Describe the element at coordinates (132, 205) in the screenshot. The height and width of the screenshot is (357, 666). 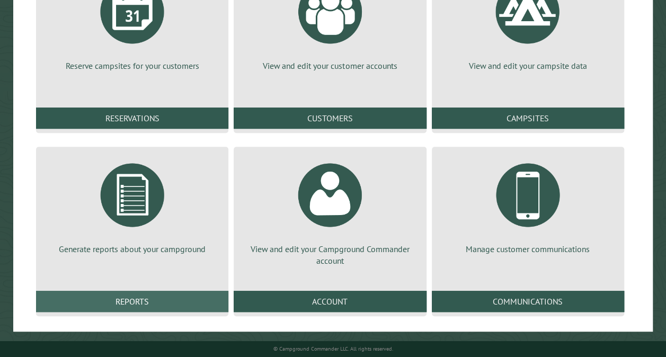
I see `a: Generate reports about your campground` at that location.